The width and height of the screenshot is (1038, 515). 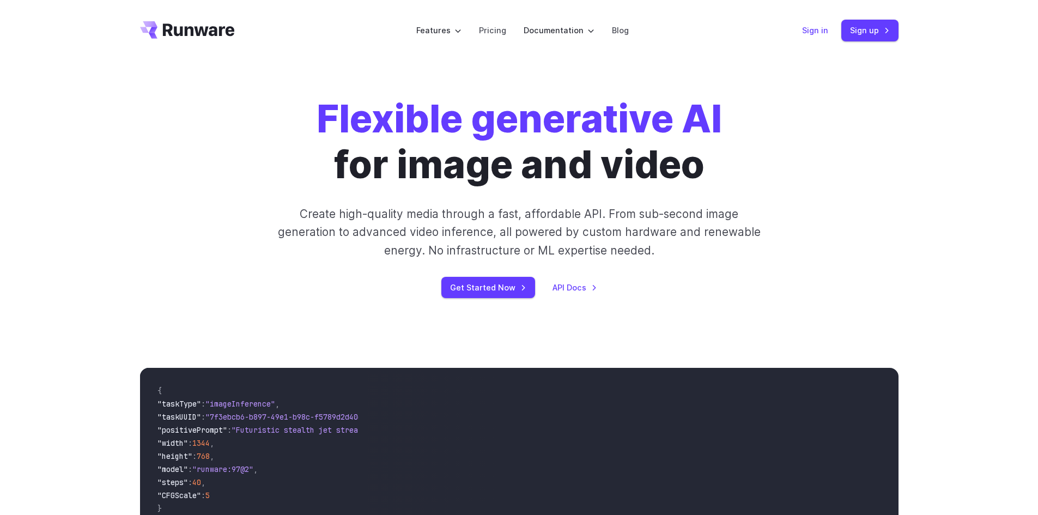 What do you see at coordinates (201, 443) in the screenshot?
I see `span: 1344` at bounding box center [201, 443].